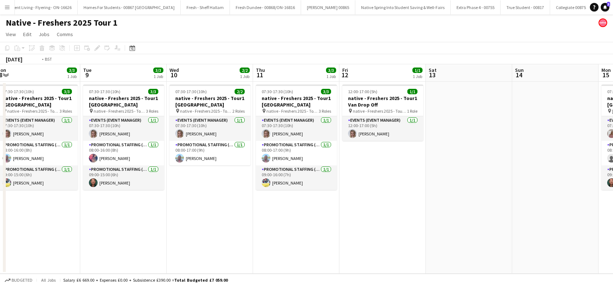 This screenshot has height=286, width=613. Describe the element at coordinates (44, 34) in the screenshot. I see `span: Jobs` at that location.